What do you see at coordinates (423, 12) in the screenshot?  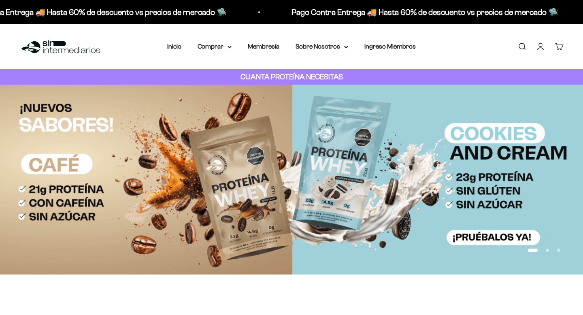 I see `p: Pago Contra Entrega 🚚 Hasta 60% de descuento vs precios de mercado 🛸` at bounding box center [423, 12].